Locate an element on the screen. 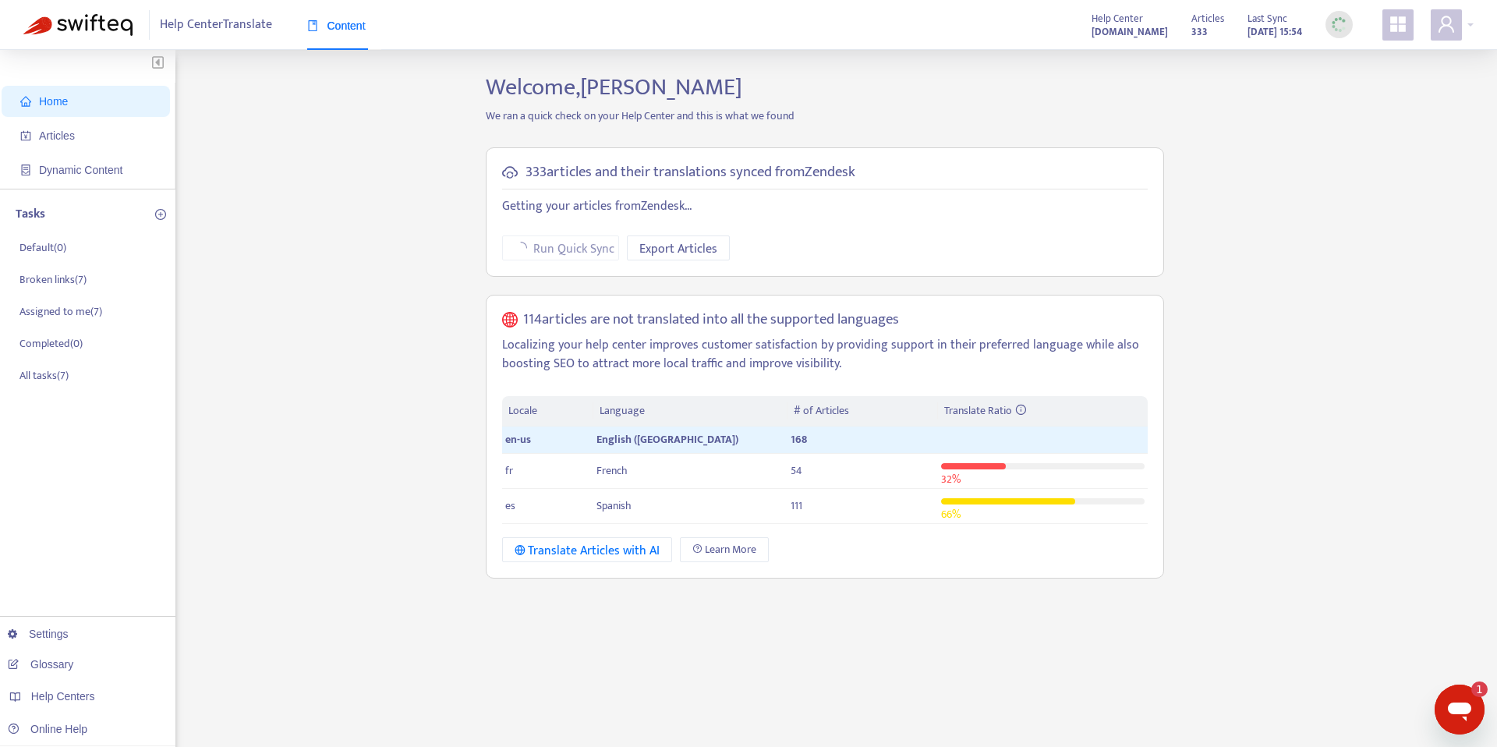 This screenshot has height=747, width=1497. span: global is located at coordinates (510, 320).